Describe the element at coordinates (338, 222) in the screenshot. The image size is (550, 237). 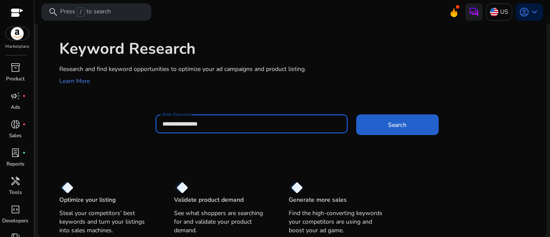
I see `p: Find the high-converting keywords your competitors are using and boost your ad game.` at that location.